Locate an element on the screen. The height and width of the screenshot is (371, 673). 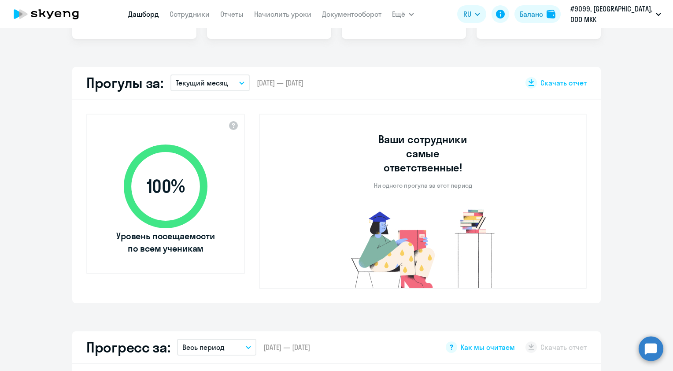
span: Скачать отчет is located at coordinates (563, 83).